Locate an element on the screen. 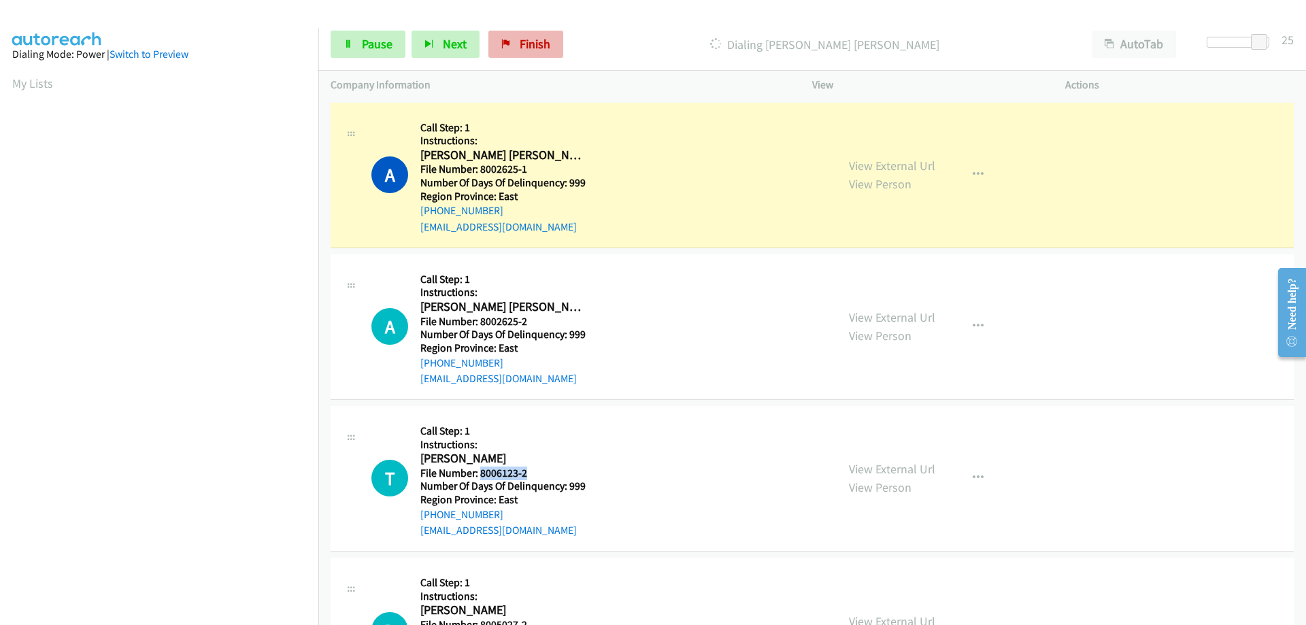 The width and height of the screenshot is (1306, 625). span: Pause is located at coordinates (377, 44).